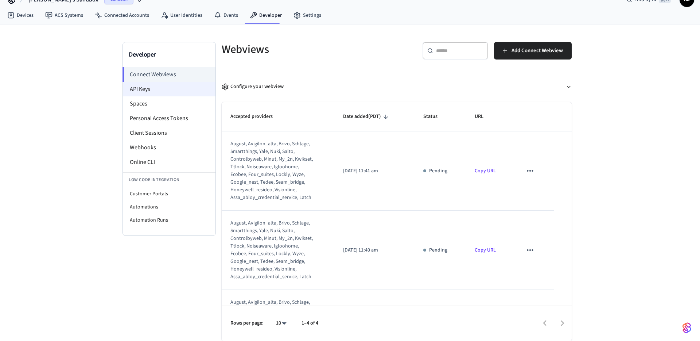  Describe the element at coordinates (169, 55) in the screenshot. I see `h3: Developer` at that location.